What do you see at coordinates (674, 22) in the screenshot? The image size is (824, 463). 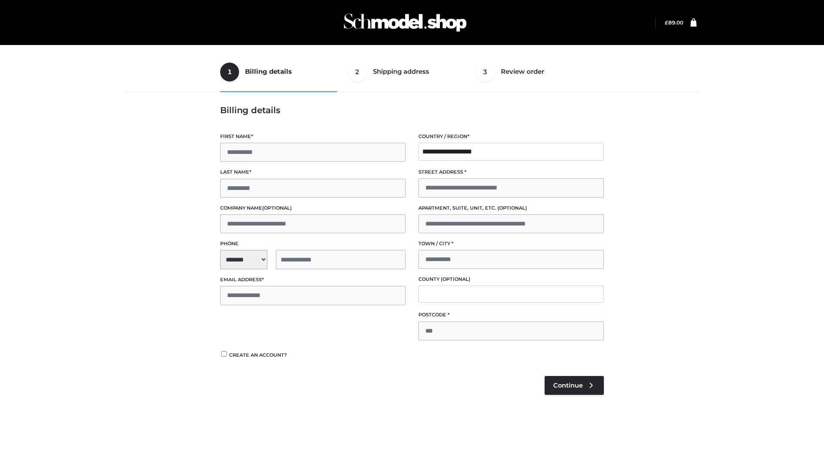 I see `a: £89.00` at bounding box center [674, 22].